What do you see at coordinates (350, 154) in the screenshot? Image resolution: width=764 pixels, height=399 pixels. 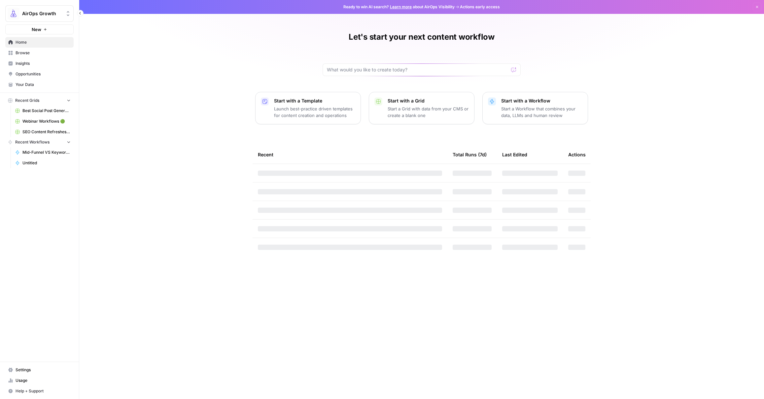 I see `div: Recent` at bounding box center [350, 154].